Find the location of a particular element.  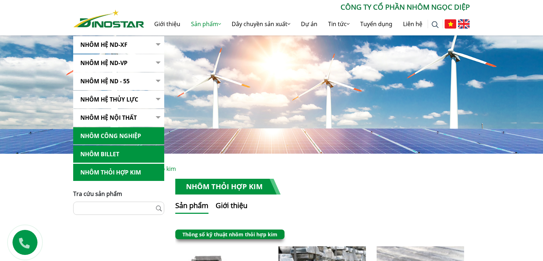

a: Dự án is located at coordinates (309, 24).